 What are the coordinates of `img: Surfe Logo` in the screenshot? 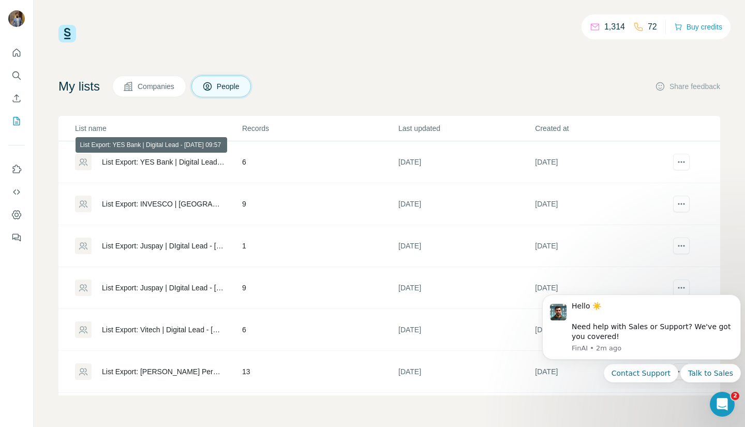 It's located at (67, 34).